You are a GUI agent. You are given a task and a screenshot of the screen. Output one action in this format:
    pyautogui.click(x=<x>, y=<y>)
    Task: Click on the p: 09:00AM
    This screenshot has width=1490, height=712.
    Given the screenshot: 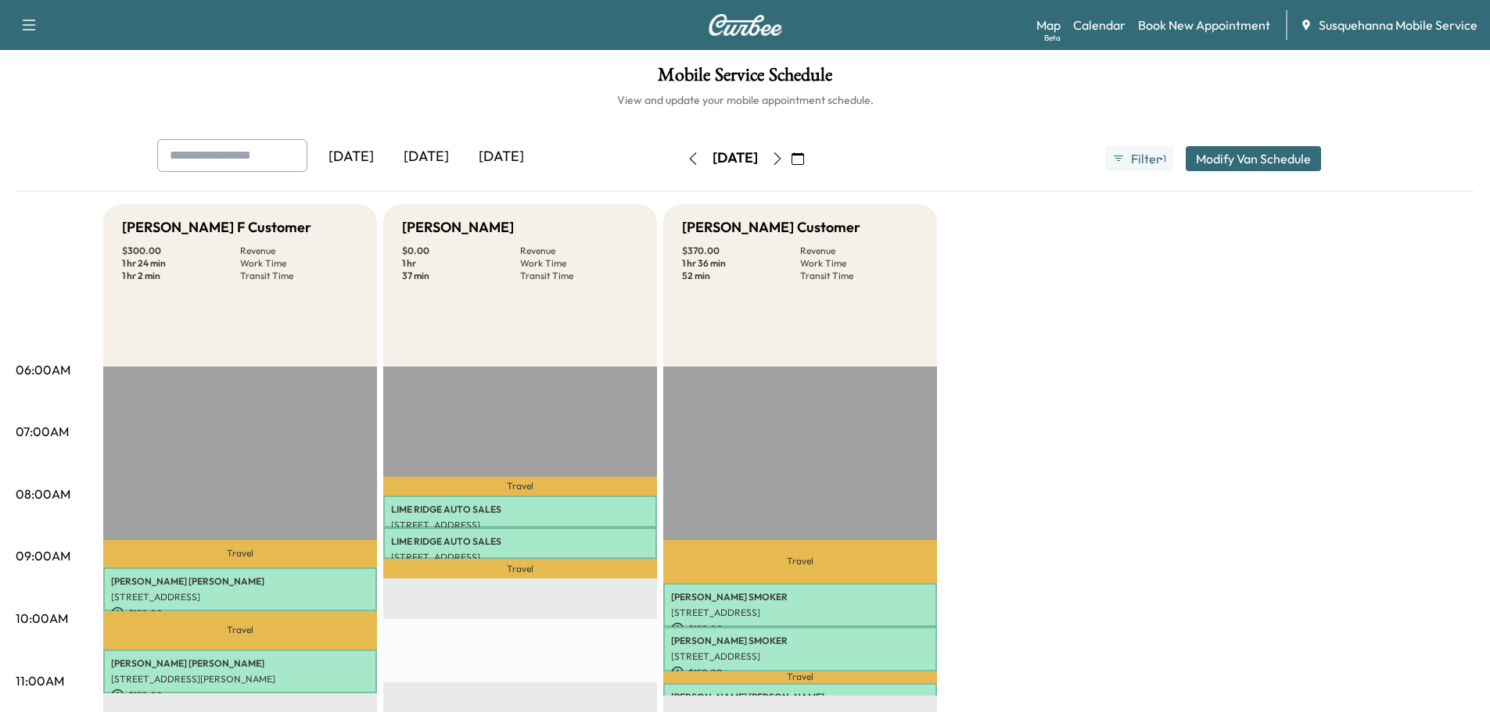 What is the action you would take?
    pyautogui.click(x=43, y=556)
    